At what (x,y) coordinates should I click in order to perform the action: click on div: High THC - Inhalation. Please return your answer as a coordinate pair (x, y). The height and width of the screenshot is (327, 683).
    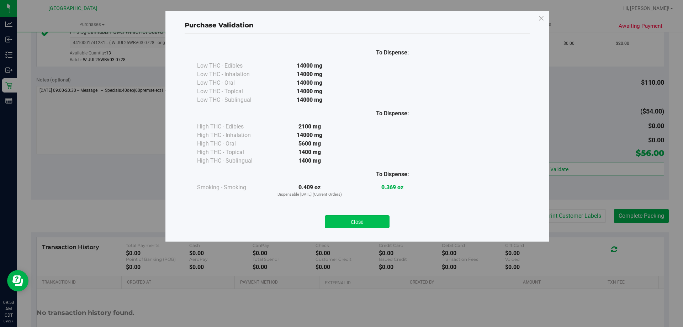
    Looking at the image, I should click on (233, 135).